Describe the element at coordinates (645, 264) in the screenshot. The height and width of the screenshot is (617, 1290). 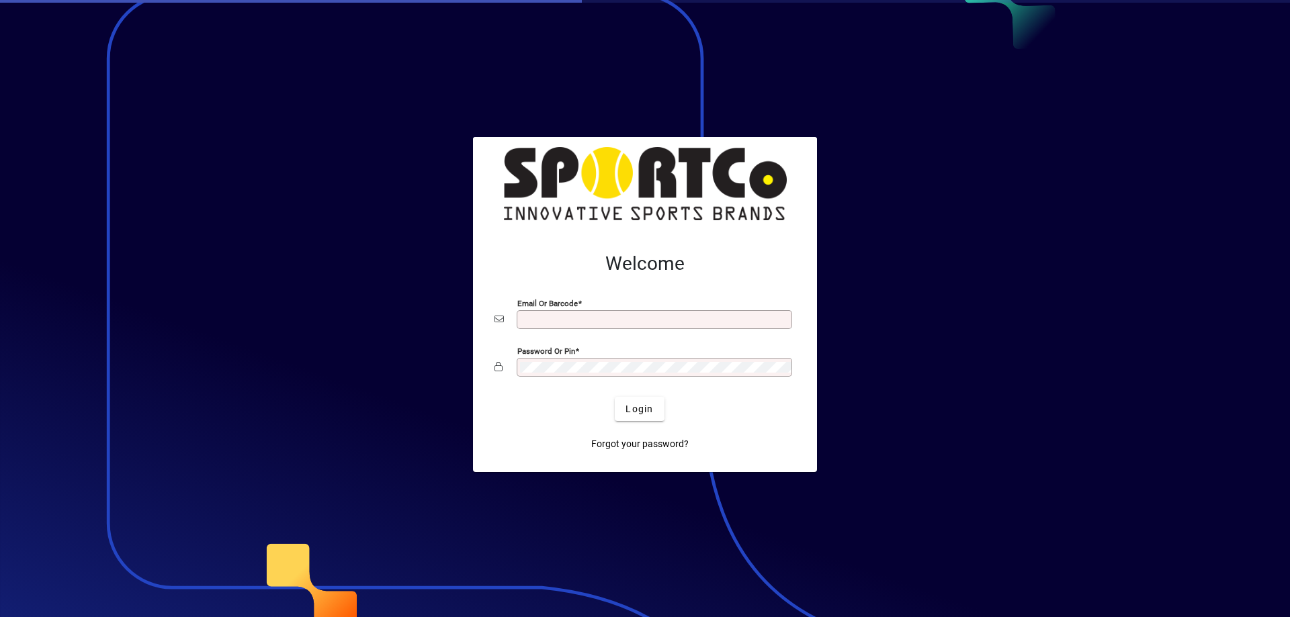
I see `h2: Welcome` at that location.